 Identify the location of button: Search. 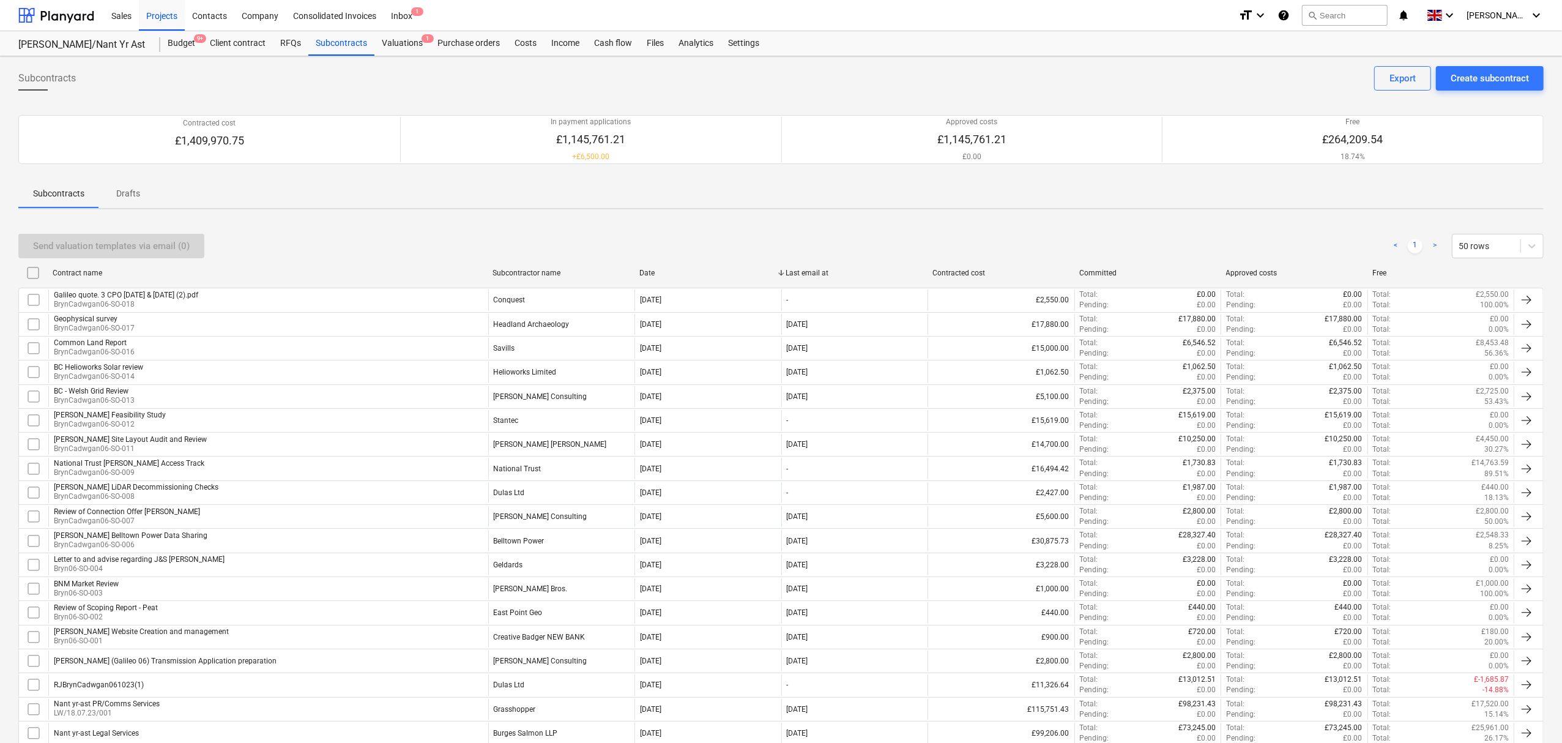
(1345, 15).